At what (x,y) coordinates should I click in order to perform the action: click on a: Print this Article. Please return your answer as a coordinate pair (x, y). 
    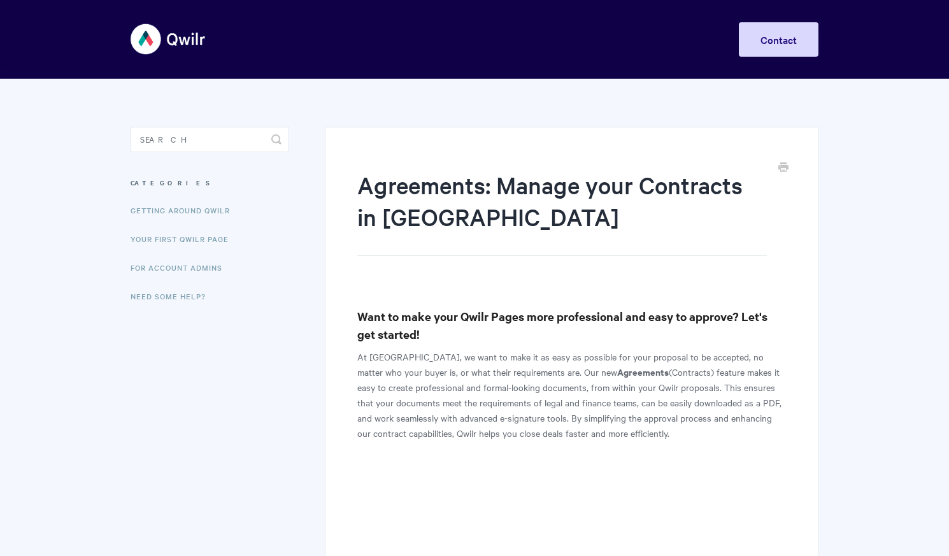
    Looking at the image, I should click on (783, 168).